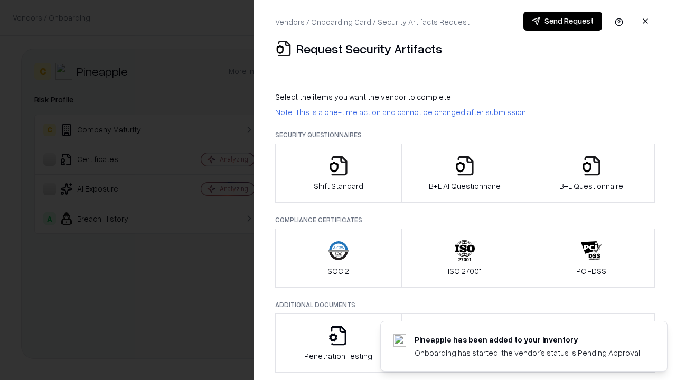 The width and height of the screenshot is (676, 380). What do you see at coordinates (465, 220) in the screenshot?
I see `p: Compliance Certificates` at bounding box center [465, 220].